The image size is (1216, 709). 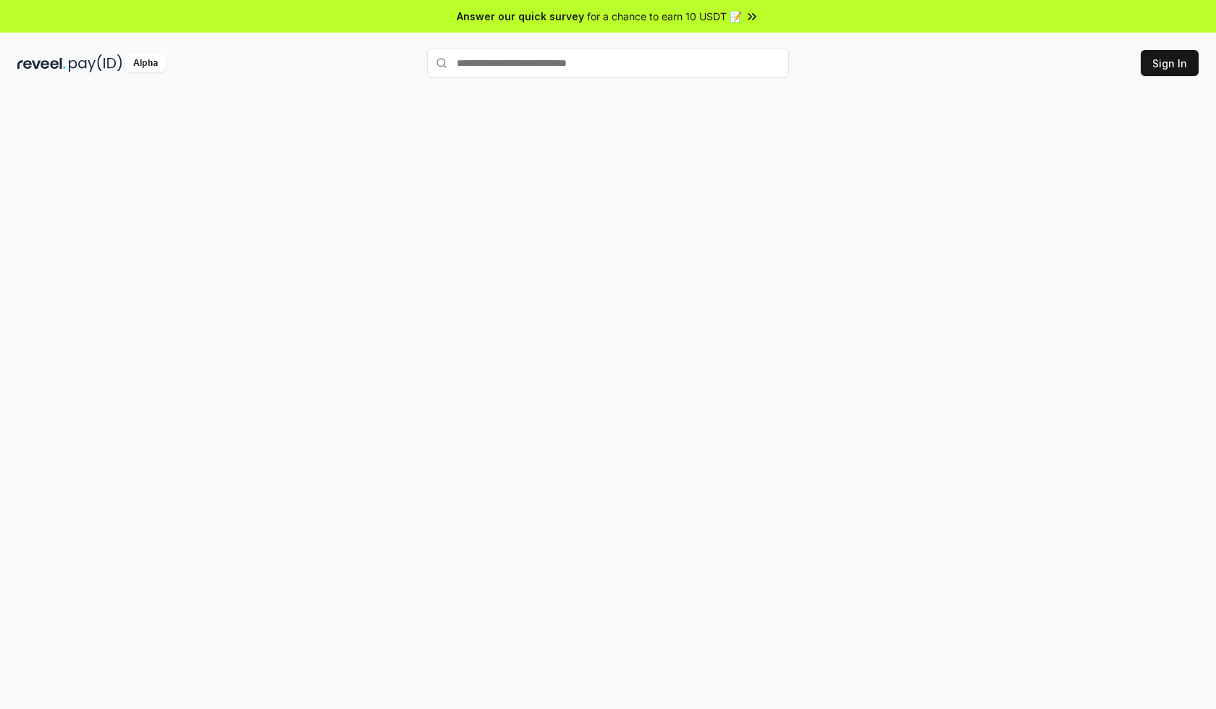 I want to click on img: reveel_dark, so click(x=41, y=63).